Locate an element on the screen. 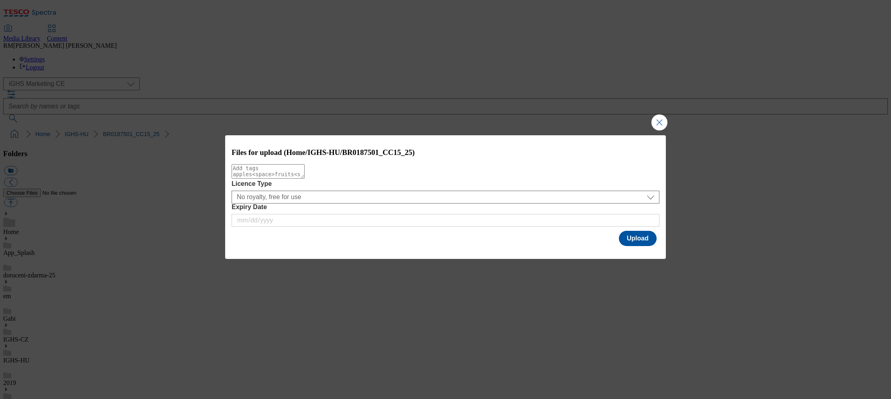 This screenshot has height=399, width=891. button: Close Modal is located at coordinates (660, 122).